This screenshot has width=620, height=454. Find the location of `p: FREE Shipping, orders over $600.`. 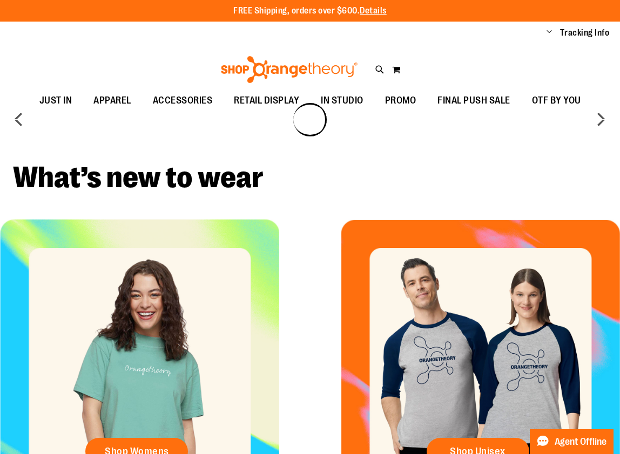

p: FREE Shipping, orders over $600. is located at coordinates (310, 11).